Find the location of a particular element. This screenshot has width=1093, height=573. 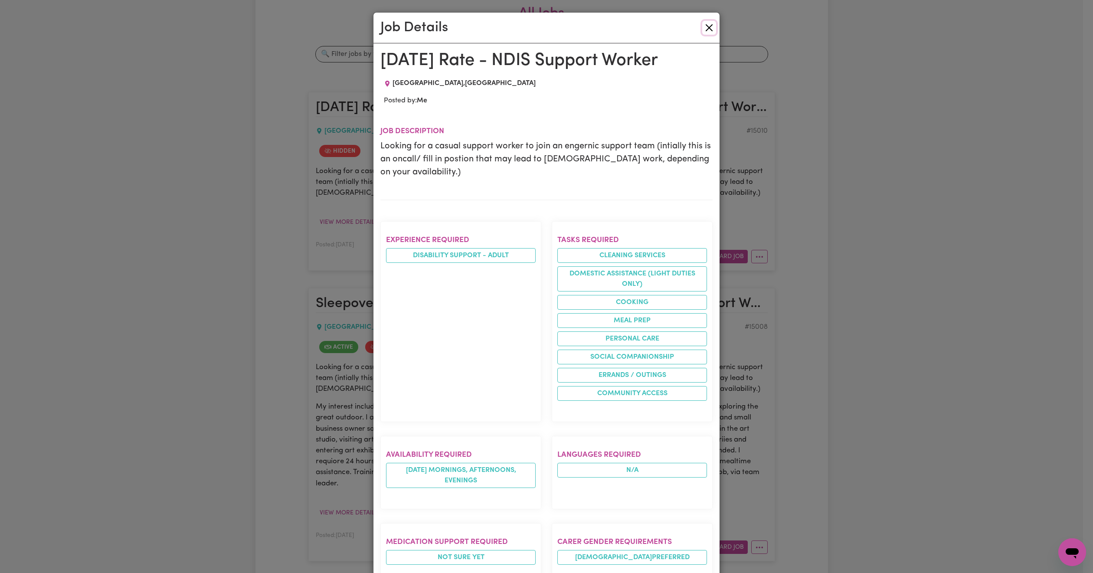

li: Cooking is located at coordinates (632, 302).